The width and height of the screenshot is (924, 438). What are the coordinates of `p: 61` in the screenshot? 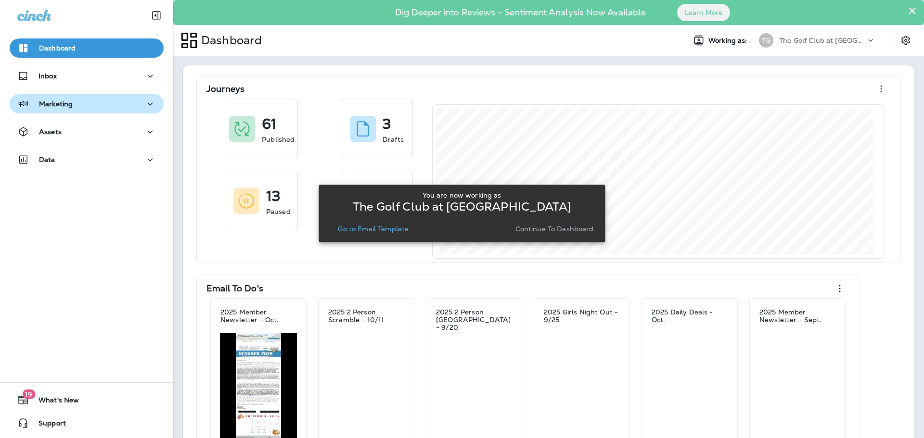 It's located at (269, 124).